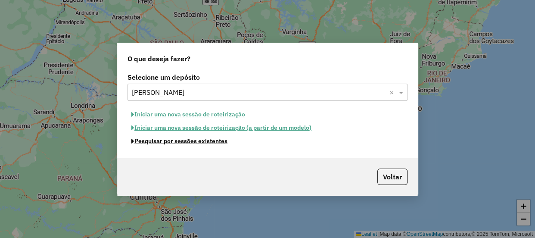 The image size is (535, 238). What do you see at coordinates (392, 176) in the screenshot?
I see `button: Voltar` at bounding box center [392, 176].